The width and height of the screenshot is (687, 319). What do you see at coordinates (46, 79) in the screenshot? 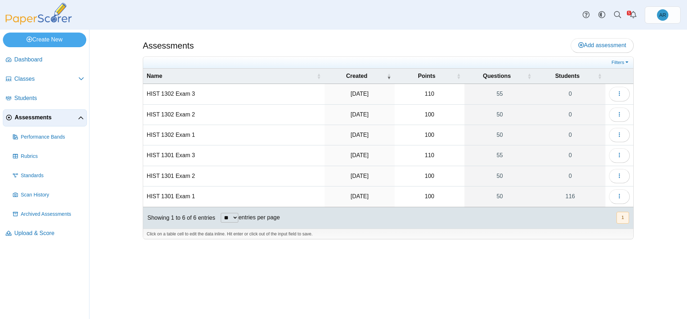
I see `span: Classes` at bounding box center [46, 79].